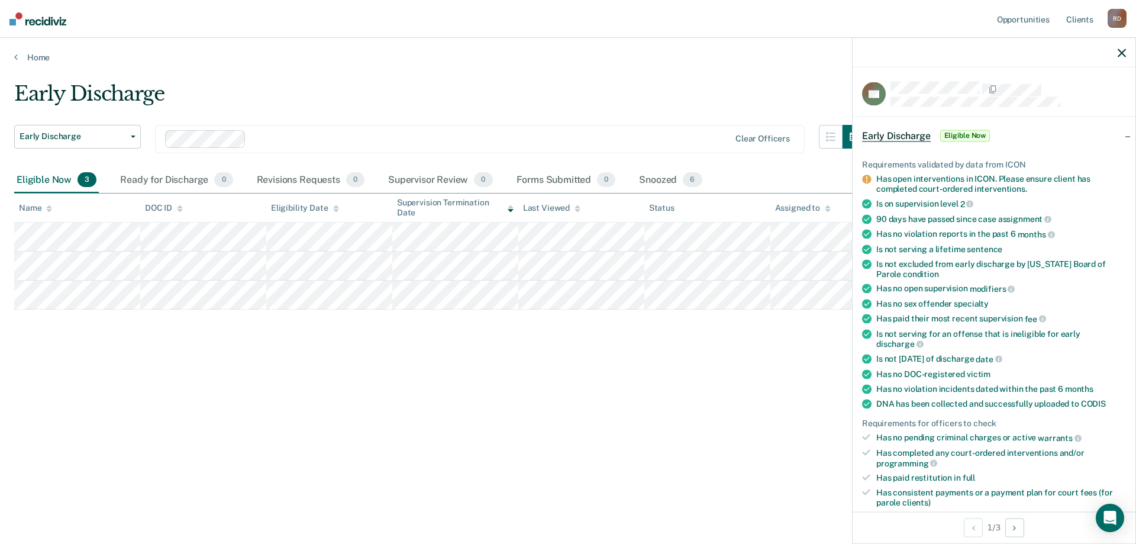 Image resolution: width=1136 pixels, height=544 pixels. What do you see at coordinates (1001, 458) in the screenshot?
I see `div: Has completed any court-ordered interventions and/or` at bounding box center [1001, 458].